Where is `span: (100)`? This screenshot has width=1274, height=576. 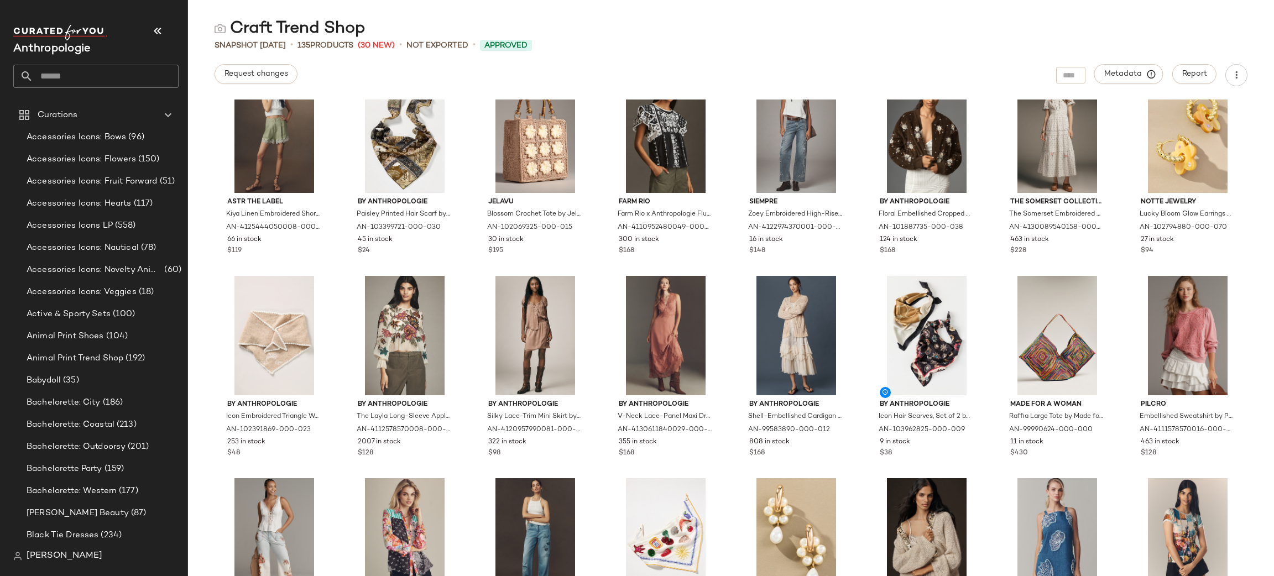 span: (100) is located at coordinates (123, 314).